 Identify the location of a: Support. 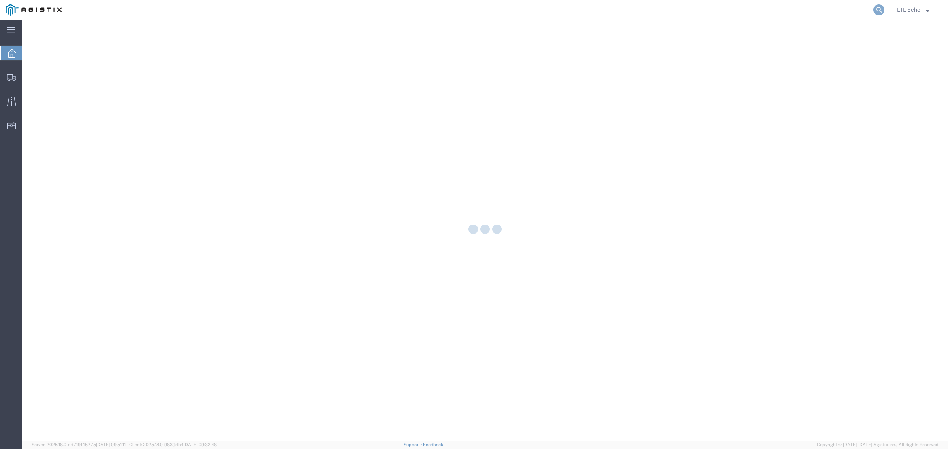
(414, 445).